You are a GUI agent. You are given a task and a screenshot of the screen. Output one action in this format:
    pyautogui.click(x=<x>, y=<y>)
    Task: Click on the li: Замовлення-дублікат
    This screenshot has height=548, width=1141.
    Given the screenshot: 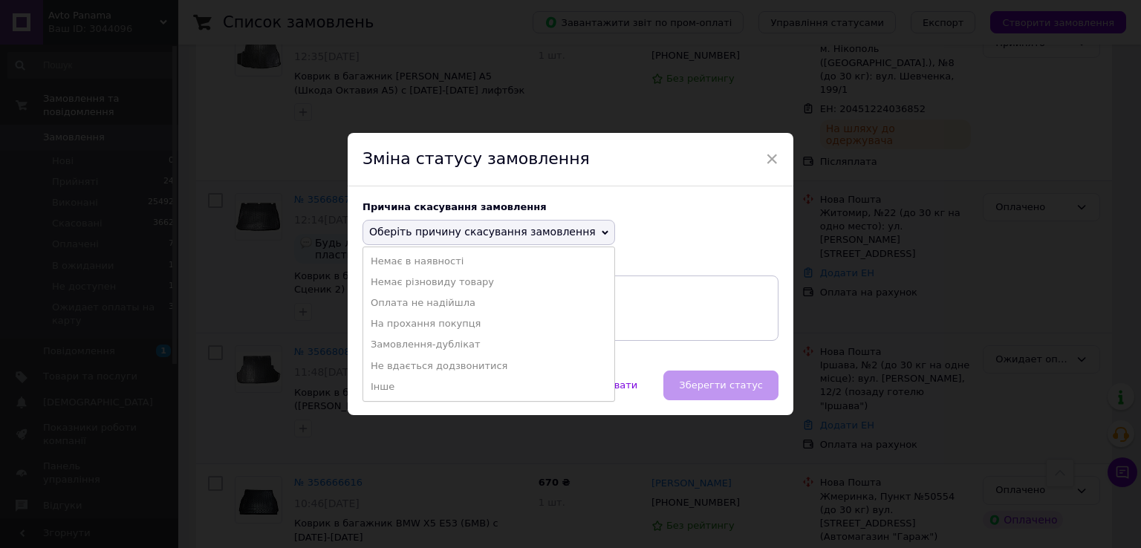 What is the action you would take?
    pyautogui.click(x=489, y=345)
    